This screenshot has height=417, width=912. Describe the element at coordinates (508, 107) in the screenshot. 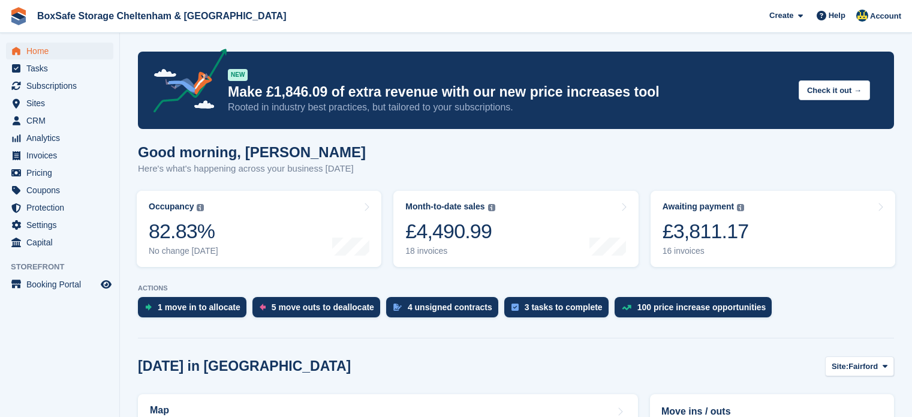

I see `p: Rooted in industry best practices, but tailored to your subscriptions.` at that location.